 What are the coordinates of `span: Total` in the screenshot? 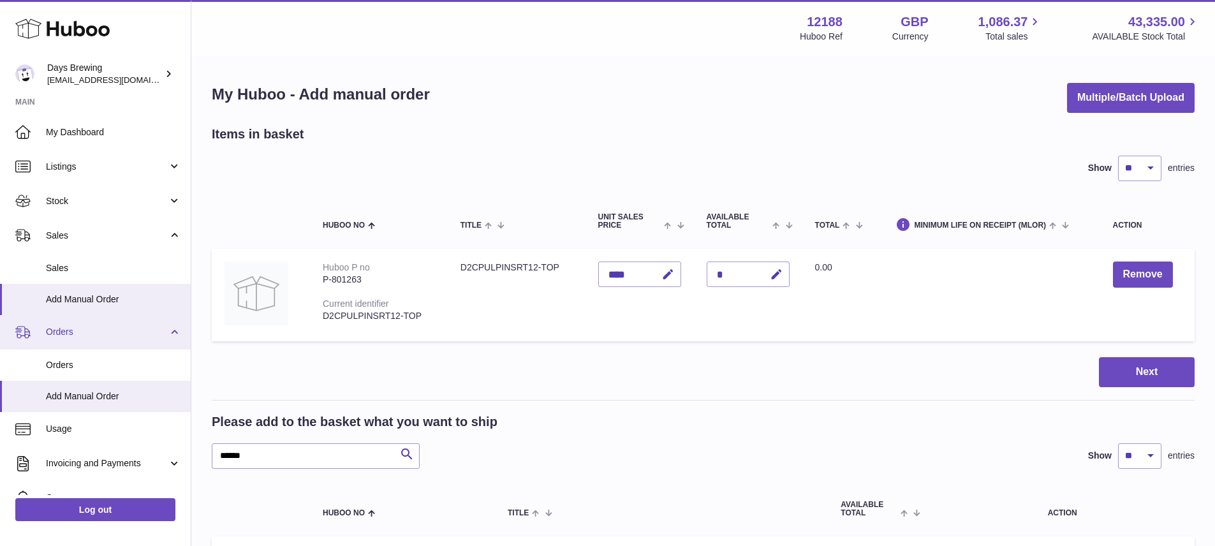 It's located at (827, 225).